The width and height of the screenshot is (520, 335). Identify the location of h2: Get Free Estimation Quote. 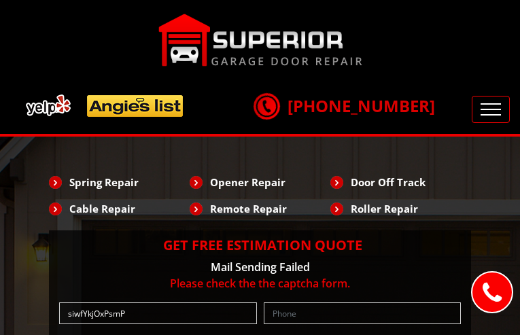
(259, 245).